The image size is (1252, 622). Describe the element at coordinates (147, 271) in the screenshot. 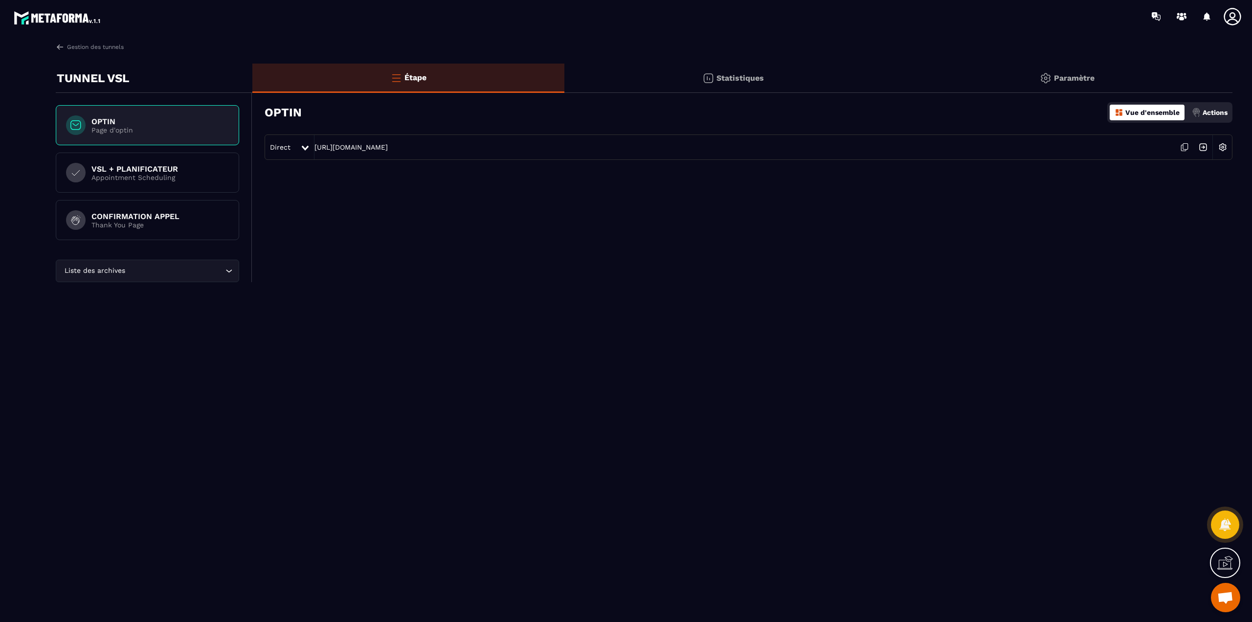

I see `div: Search for option` at that location.